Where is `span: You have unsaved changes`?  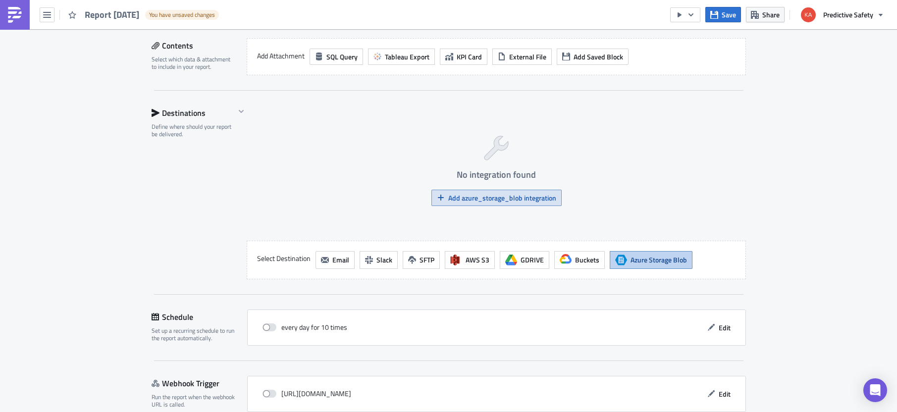
span: You have unsaved changes is located at coordinates (182, 15).